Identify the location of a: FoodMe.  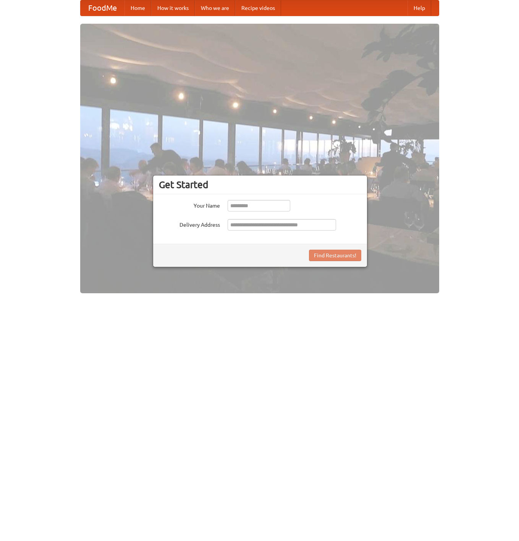
(102, 8).